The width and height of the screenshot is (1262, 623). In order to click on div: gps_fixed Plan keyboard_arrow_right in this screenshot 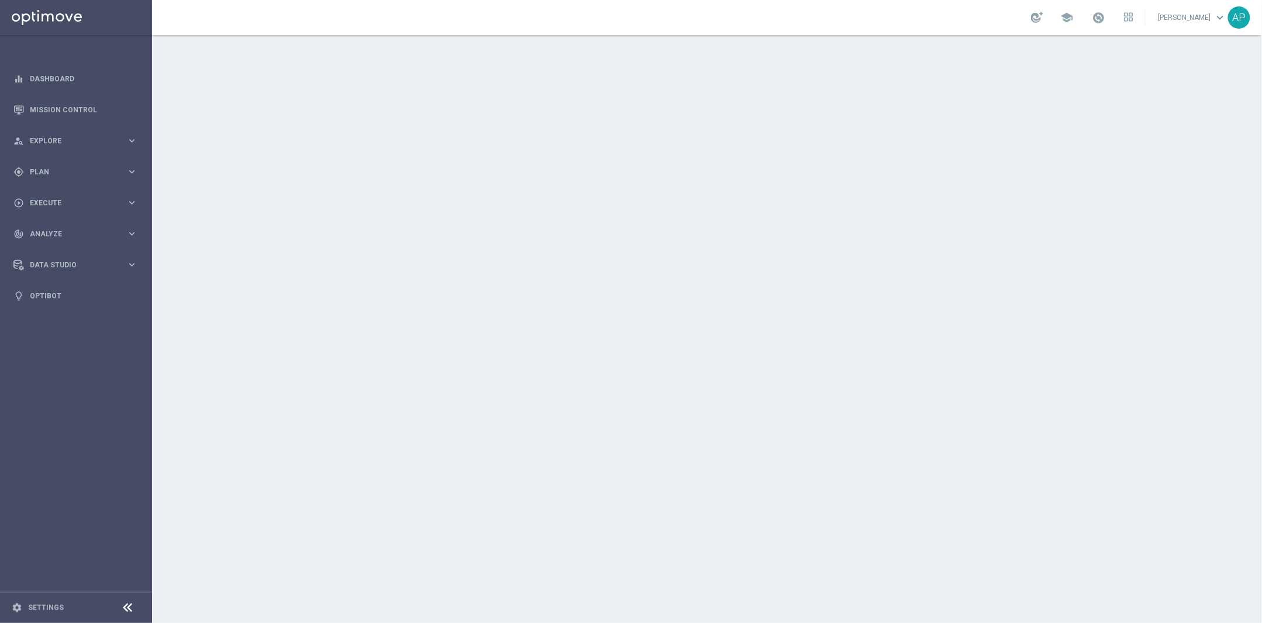, I will do `click(75, 172)`.